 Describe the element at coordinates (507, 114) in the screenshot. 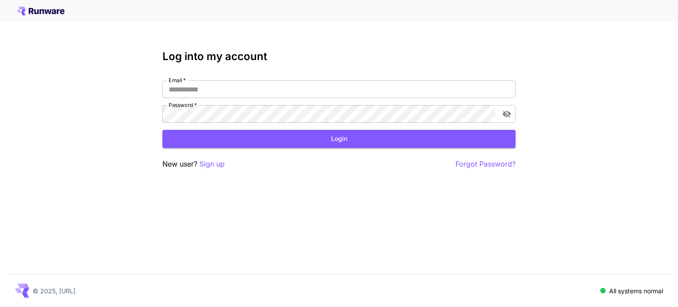

I see `button: toggle password visibility` at that location.